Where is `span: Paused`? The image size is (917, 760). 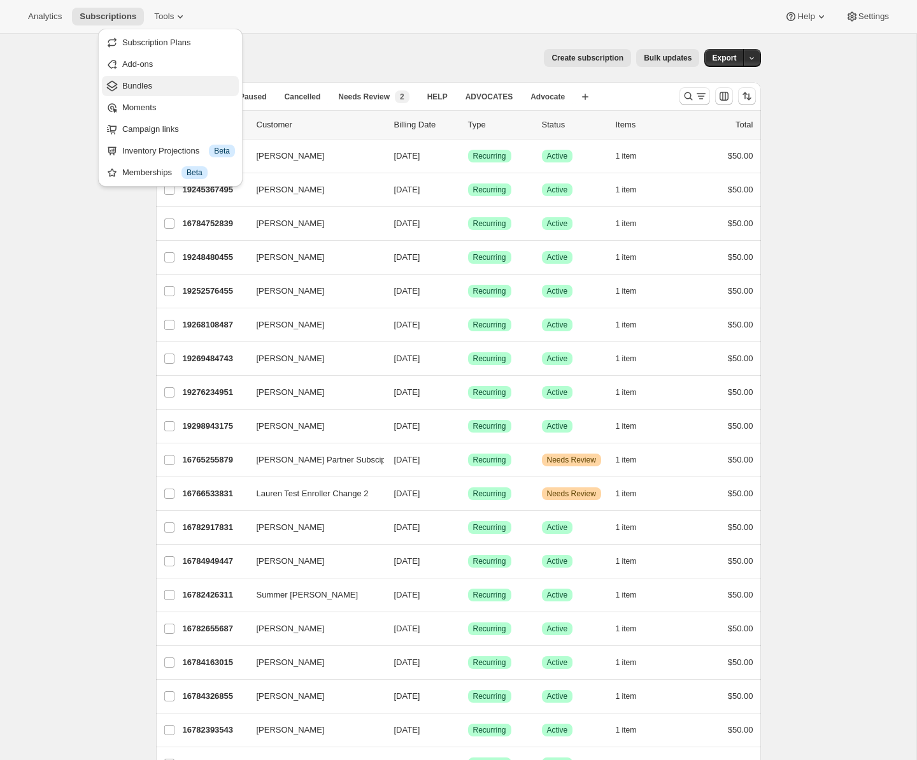 span: Paused is located at coordinates (253, 97).